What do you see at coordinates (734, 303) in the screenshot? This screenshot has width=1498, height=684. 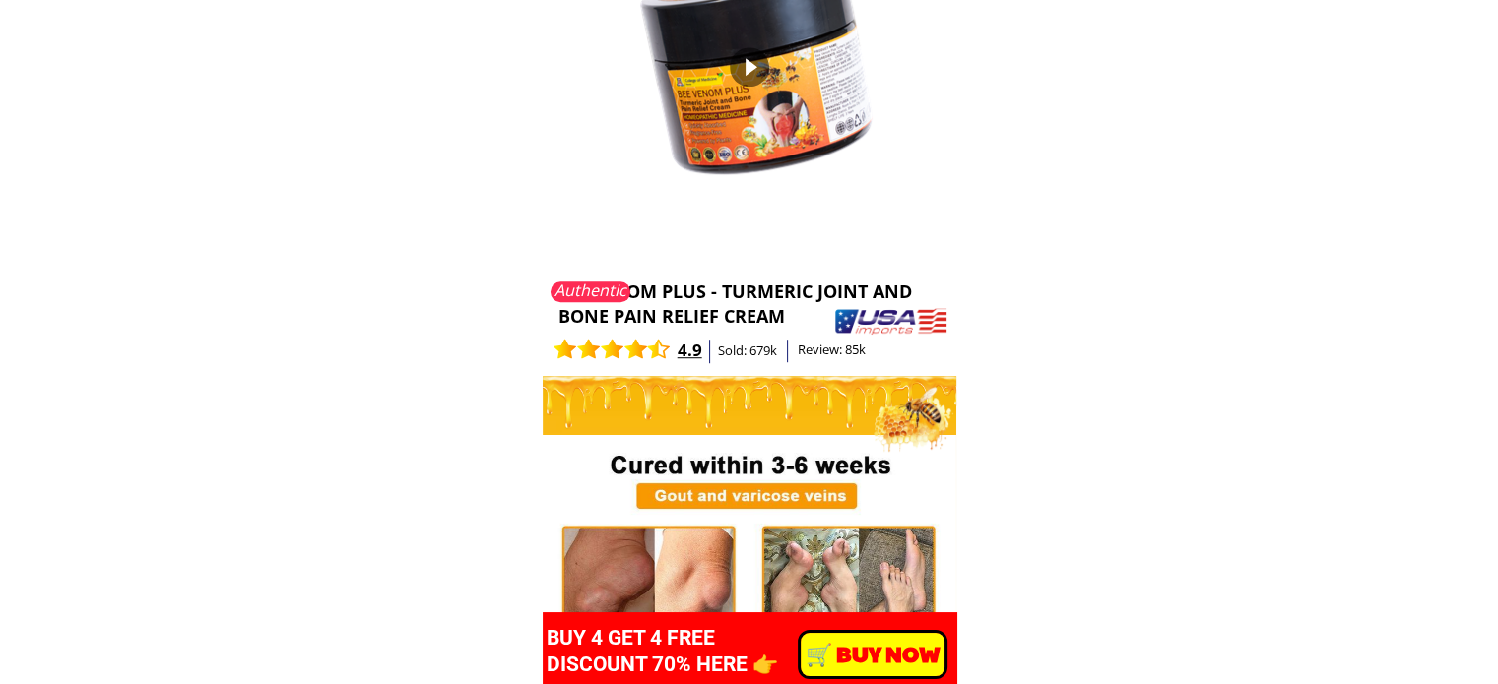 I see `span: BEEVENOM PLUS - TURMERIC JOINT AND BONE PAIN RELIEF CREAM` at bounding box center [734, 303].